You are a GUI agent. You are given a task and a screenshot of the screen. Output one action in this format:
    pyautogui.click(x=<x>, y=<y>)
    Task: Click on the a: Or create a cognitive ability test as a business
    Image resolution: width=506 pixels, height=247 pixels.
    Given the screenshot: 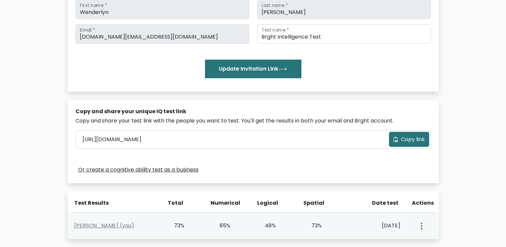 What is the action you would take?
    pyautogui.click(x=138, y=170)
    